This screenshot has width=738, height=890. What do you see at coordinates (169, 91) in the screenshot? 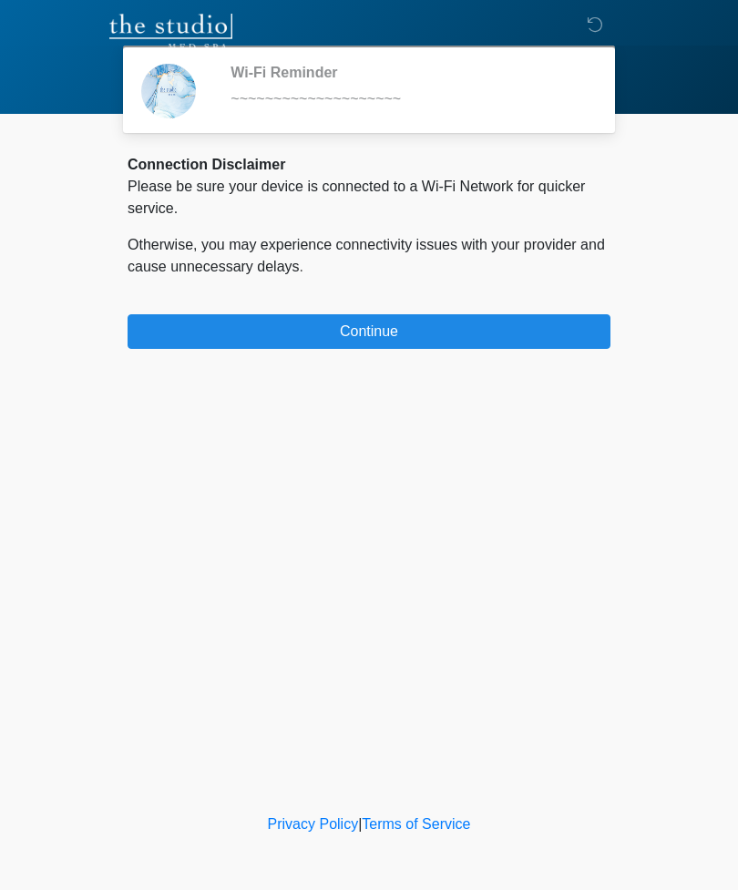
I see `img: Agent Avatar` at bounding box center [169, 91].